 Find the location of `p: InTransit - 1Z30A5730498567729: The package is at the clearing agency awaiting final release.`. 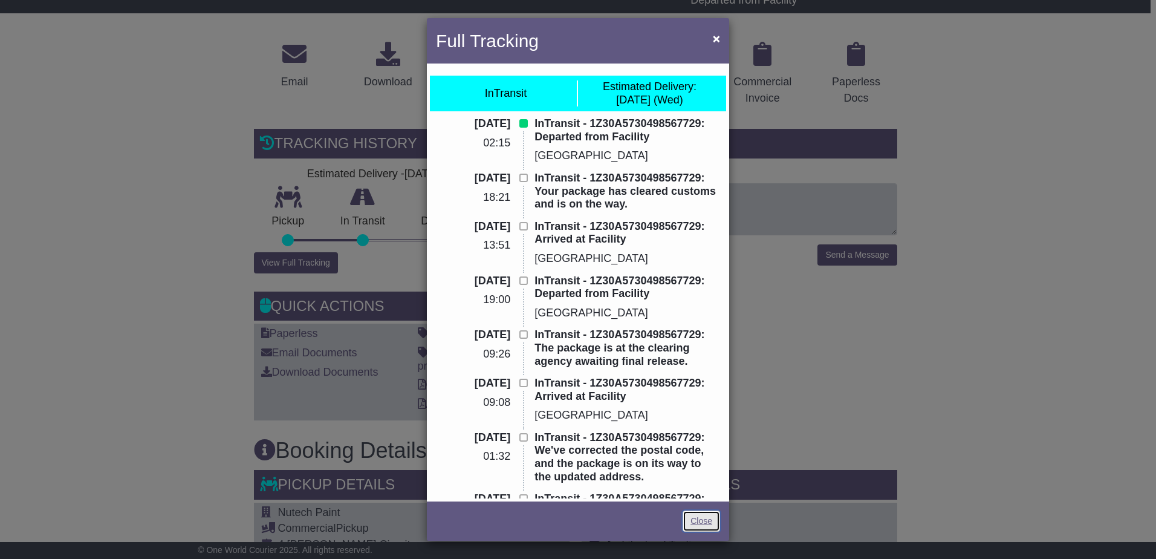

p: InTransit - 1Z30A5730498567729: The package is at the clearing agency awaiting final release. is located at coordinates (627, 348).